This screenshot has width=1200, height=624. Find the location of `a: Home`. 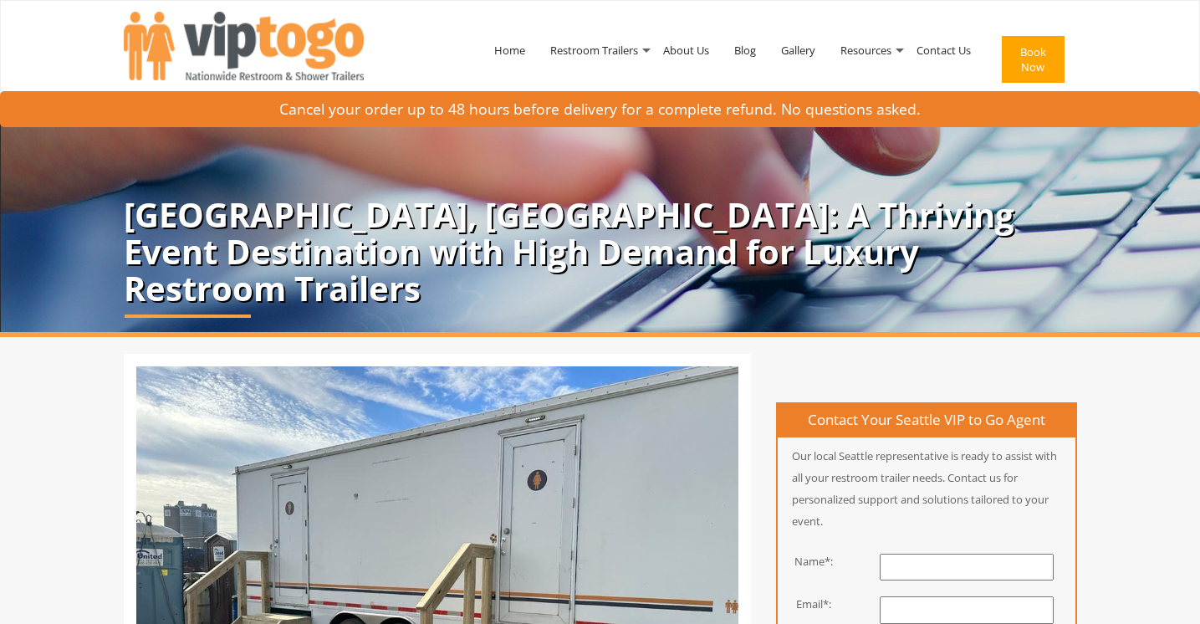

a: Home is located at coordinates (509, 50).